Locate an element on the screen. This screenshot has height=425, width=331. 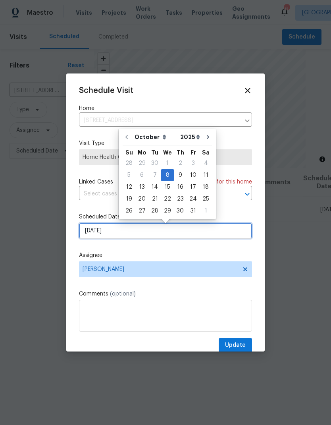
div: 17 is located at coordinates (193, 187).